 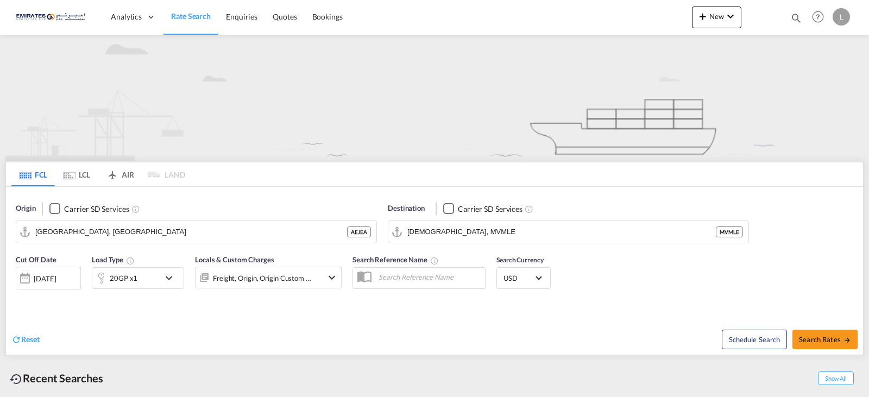 What do you see at coordinates (396, 260) in the screenshot?
I see `span: Search Reference Name` at bounding box center [396, 260].